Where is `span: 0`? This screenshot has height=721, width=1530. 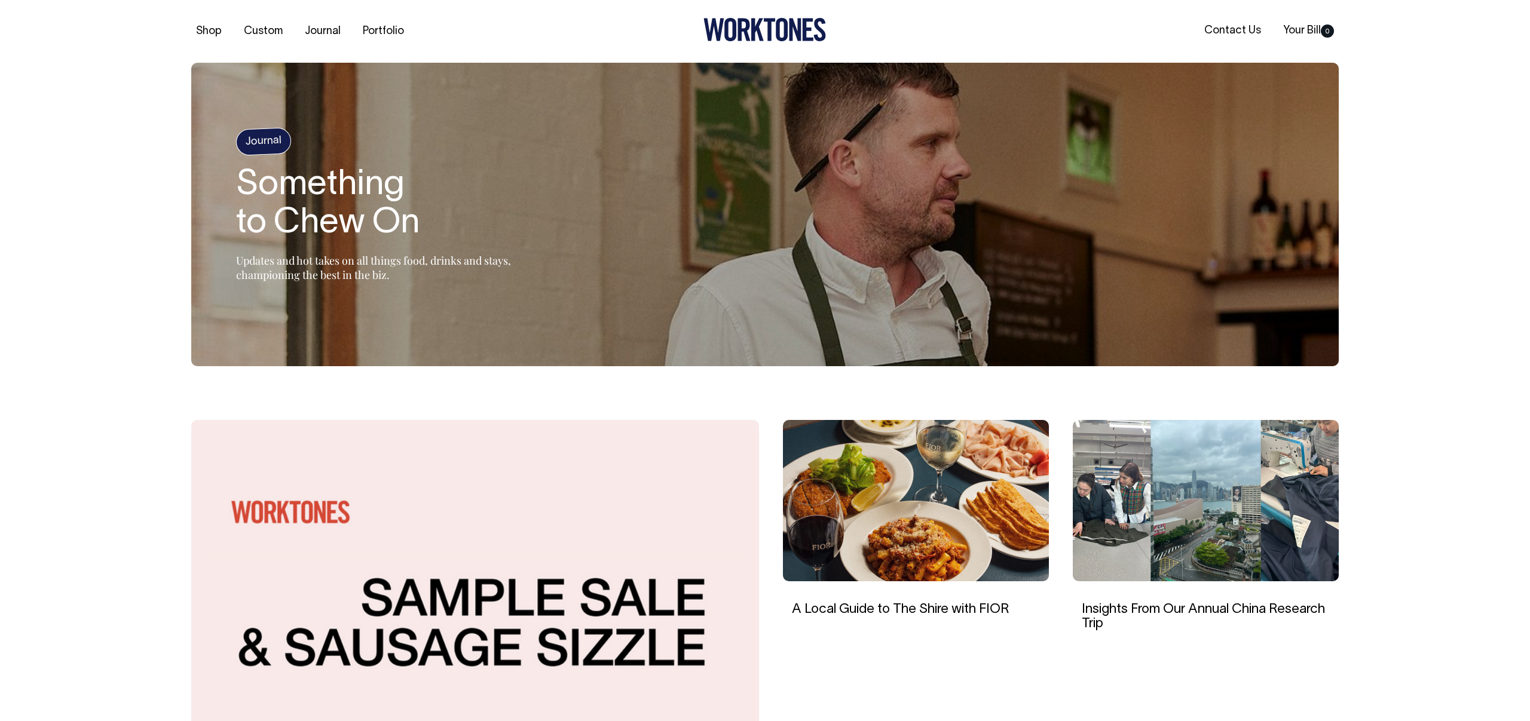
span: 0 is located at coordinates (1327, 31).